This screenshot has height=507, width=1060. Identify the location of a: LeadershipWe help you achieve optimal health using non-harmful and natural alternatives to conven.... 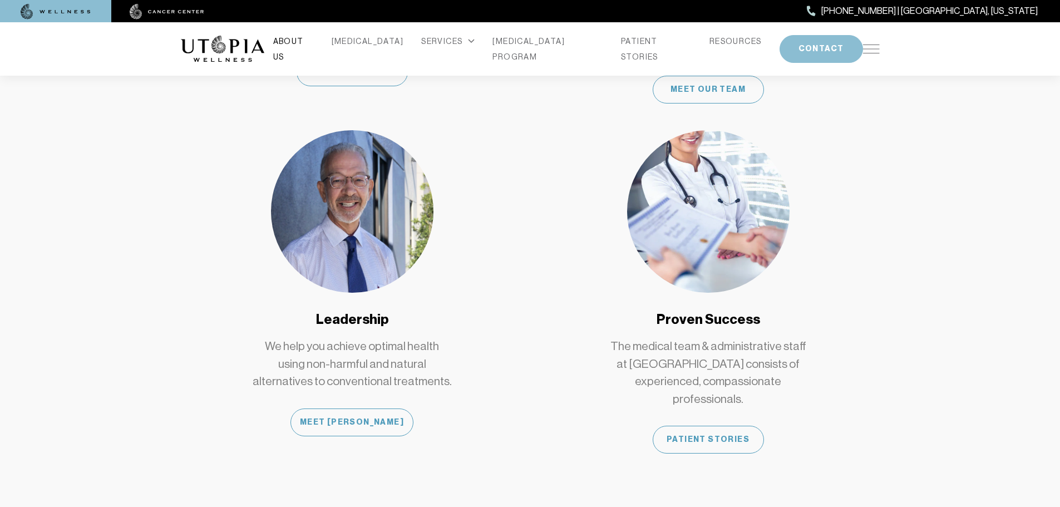
(352, 283).